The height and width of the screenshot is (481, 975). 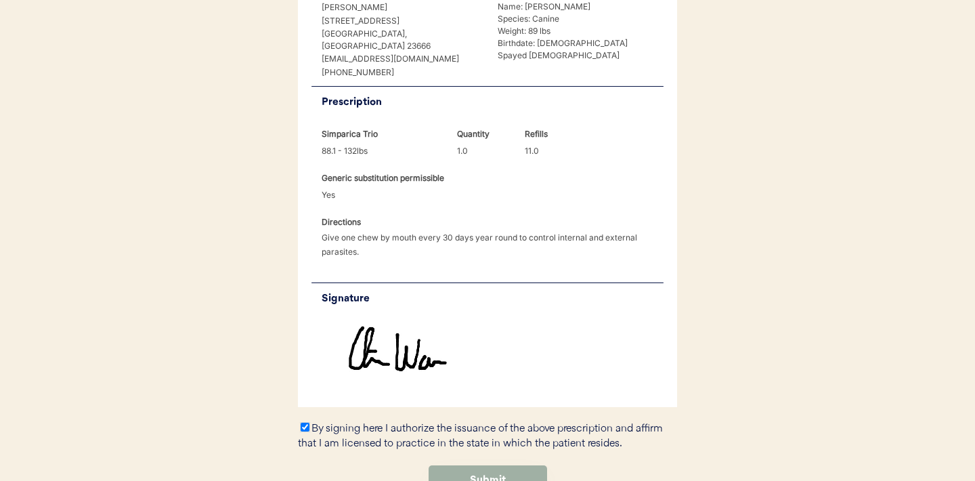 I want to click on label: By signing here I authorize the issuance of the above prescription and affirm that I am licensed ..., so click(x=480, y=436).